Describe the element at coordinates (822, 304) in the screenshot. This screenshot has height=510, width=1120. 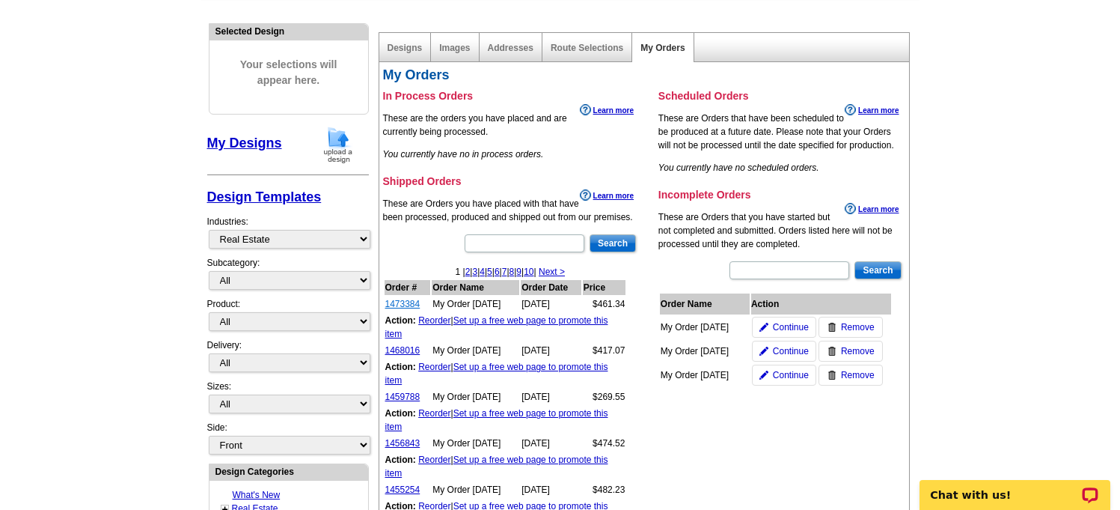
I see `th: Action` at that location.